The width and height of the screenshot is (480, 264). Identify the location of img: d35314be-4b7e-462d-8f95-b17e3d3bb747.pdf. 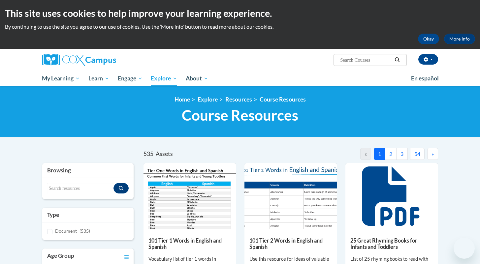
(190, 196).